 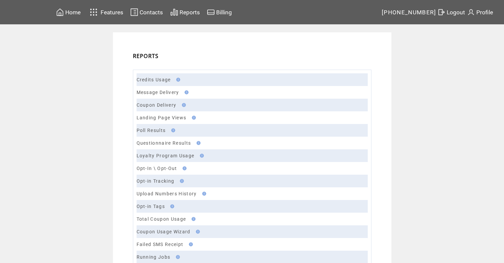 What do you see at coordinates (146, 12) in the screenshot?
I see `a: Contacts` at bounding box center [146, 12].